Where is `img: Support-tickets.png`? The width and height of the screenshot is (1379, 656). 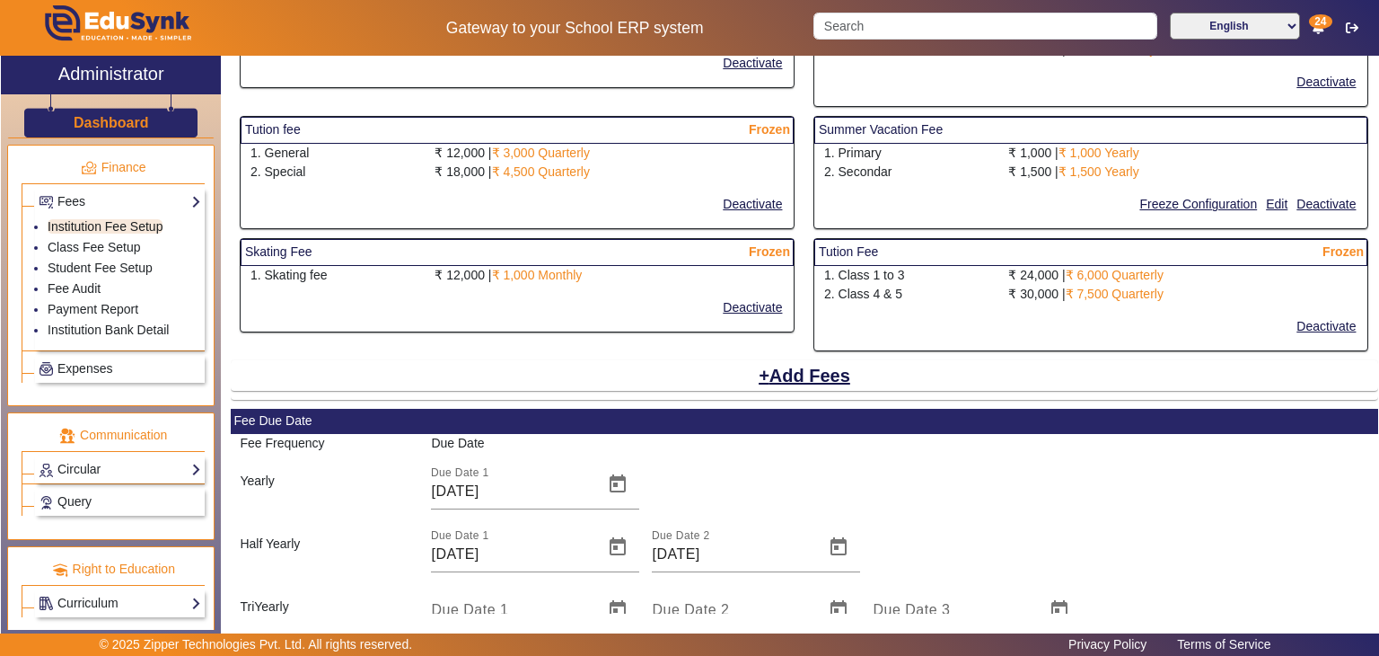 img: Support-tickets.png is located at coordinates (46, 502).